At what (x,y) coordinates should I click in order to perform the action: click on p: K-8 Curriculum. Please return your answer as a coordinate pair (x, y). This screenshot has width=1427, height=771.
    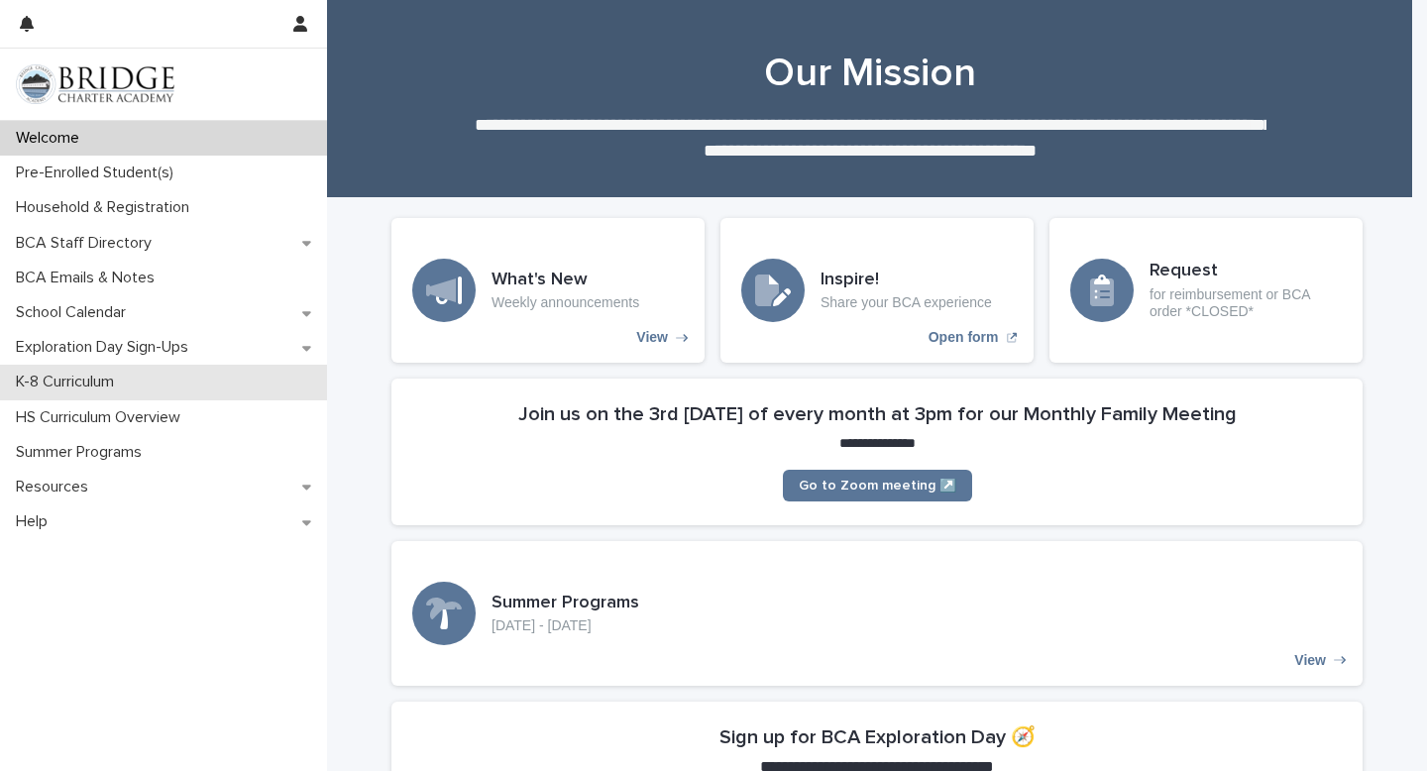
    Looking at the image, I should click on (68, 382).